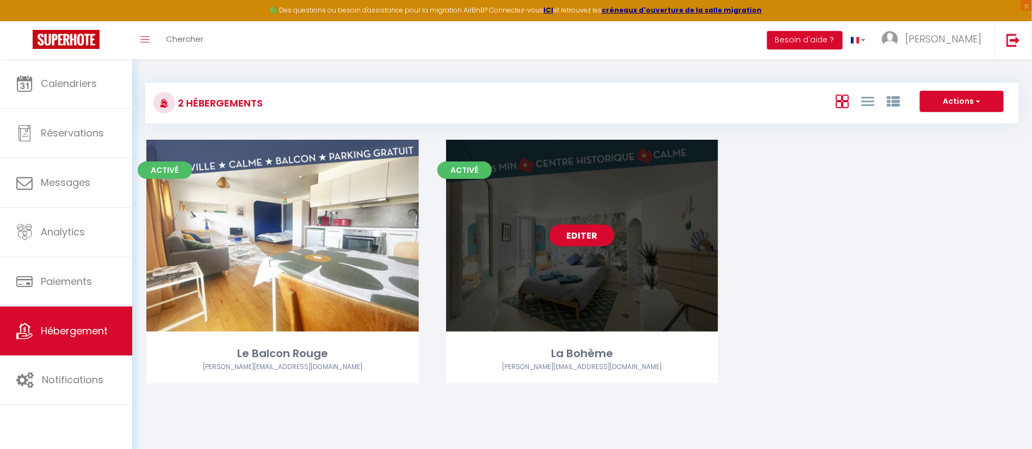  What do you see at coordinates (842, 101) in the screenshot?
I see `a: Vue en Box` at bounding box center [842, 101].